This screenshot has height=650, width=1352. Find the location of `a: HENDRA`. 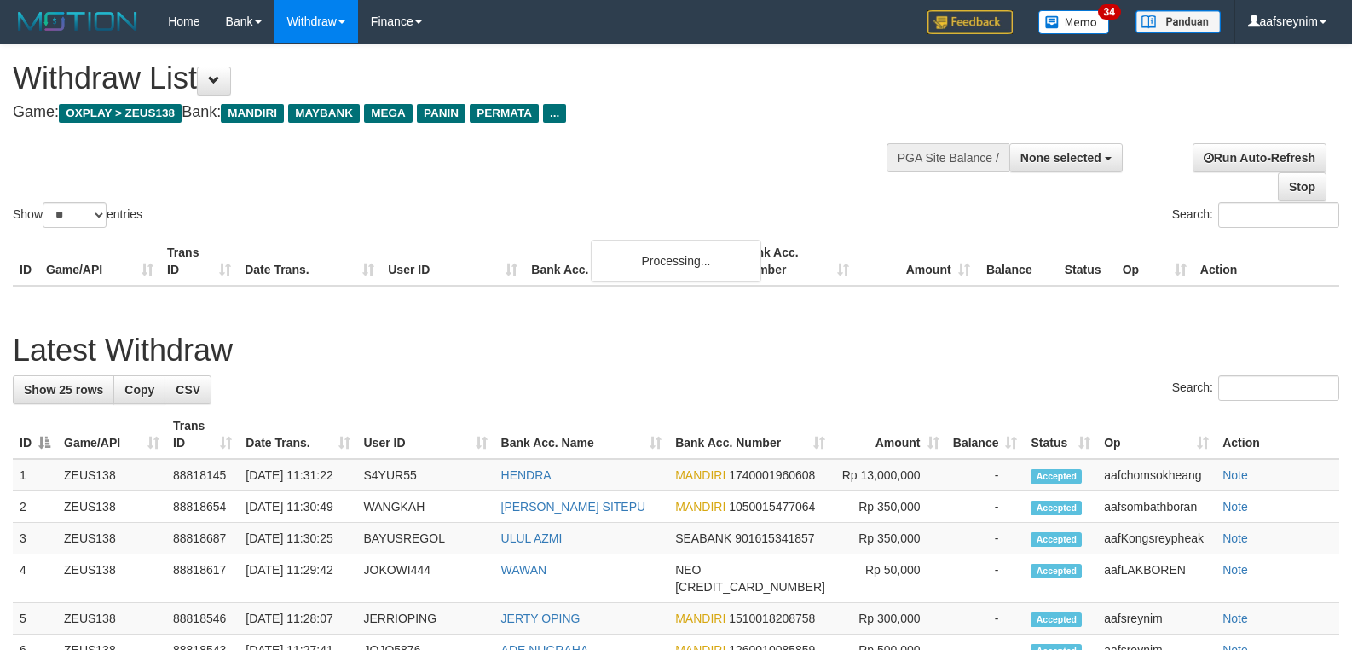

a: HENDRA is located at coordinates (526, 475).